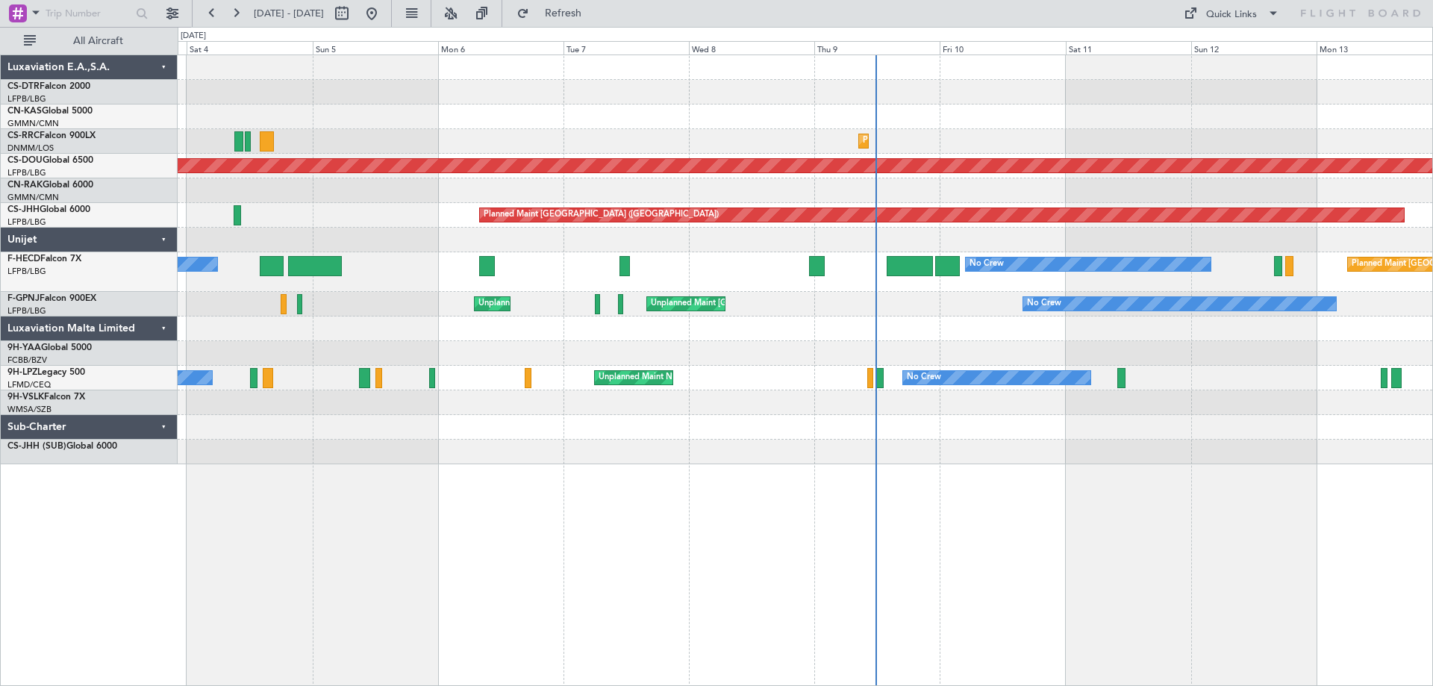  I want to click on span: CN-RAK, so click(25, 185).